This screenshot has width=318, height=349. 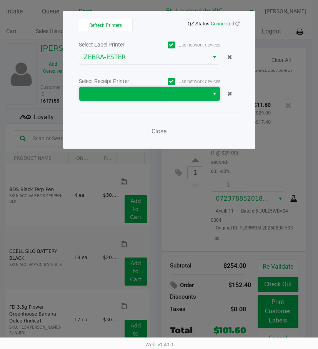 I want to click on button: Refresh Printers, so click(x=106, y=25).